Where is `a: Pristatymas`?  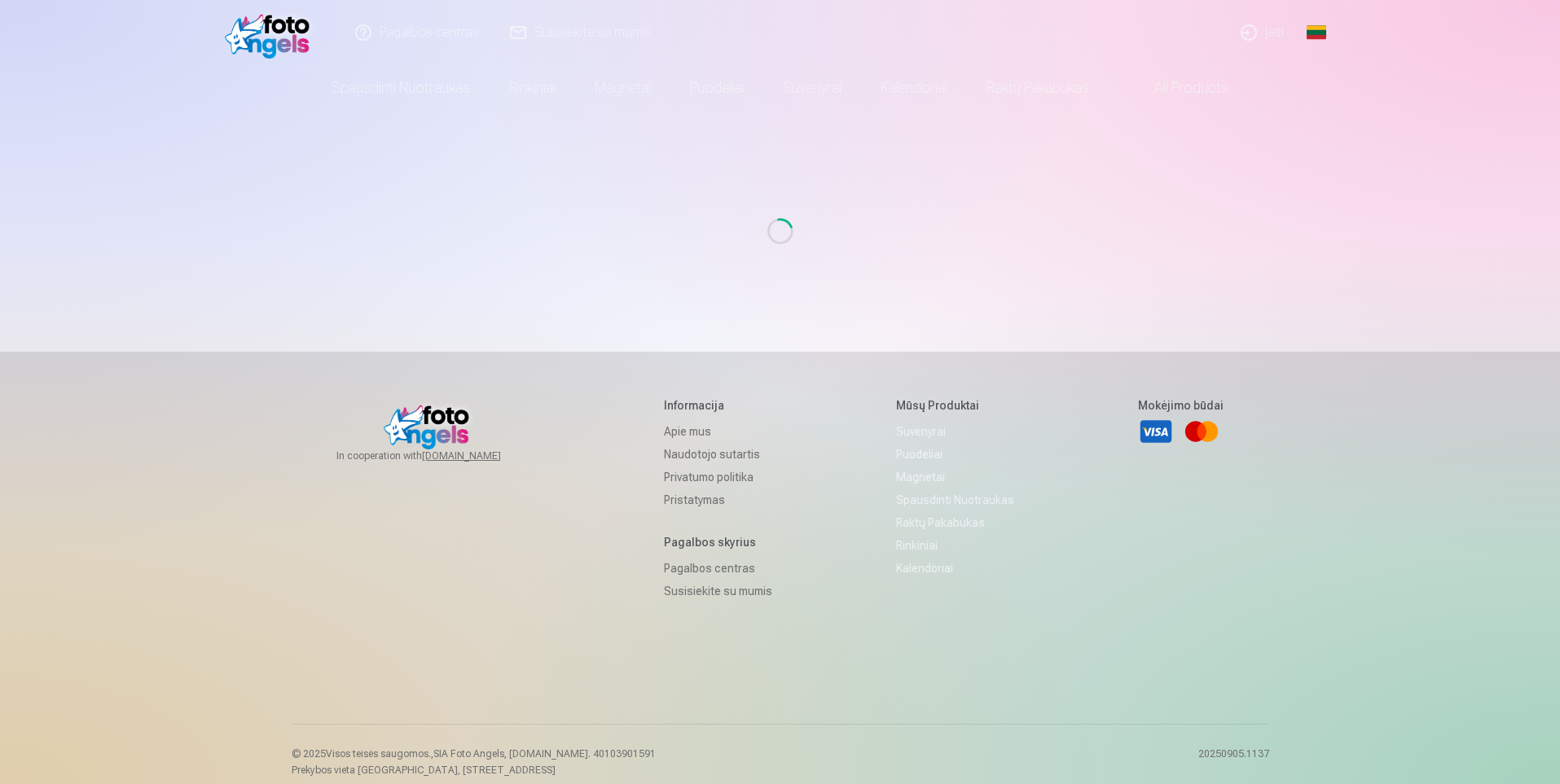 a: Pristatymas is located at coordinates (718, 499).